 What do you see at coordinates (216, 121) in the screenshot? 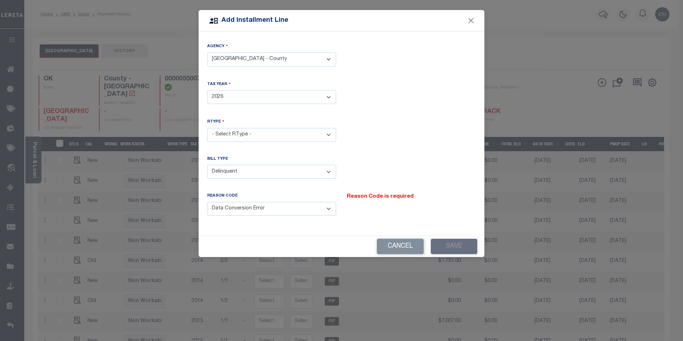
I see `label: RType` at bounding box center [216, 121].